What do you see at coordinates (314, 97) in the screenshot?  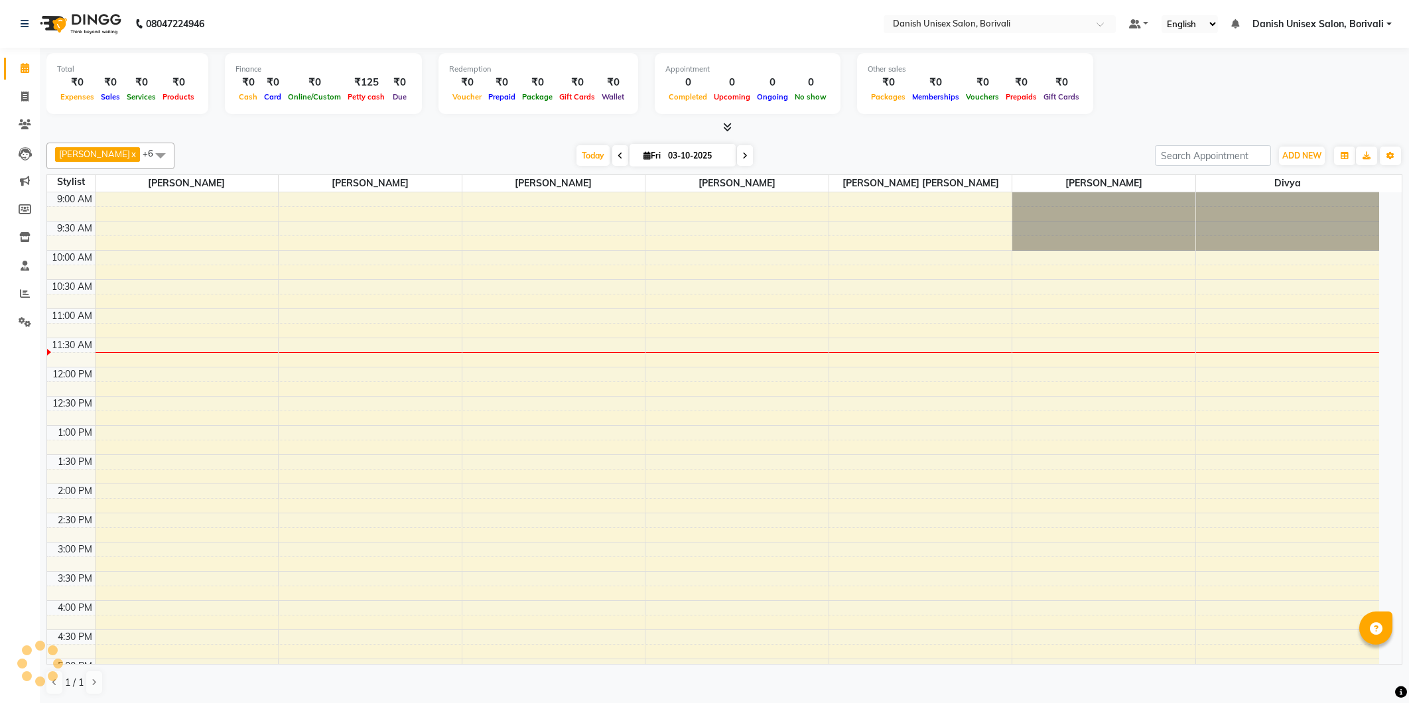 I see `span: Online/Custom` at bounding box center [314, 97].